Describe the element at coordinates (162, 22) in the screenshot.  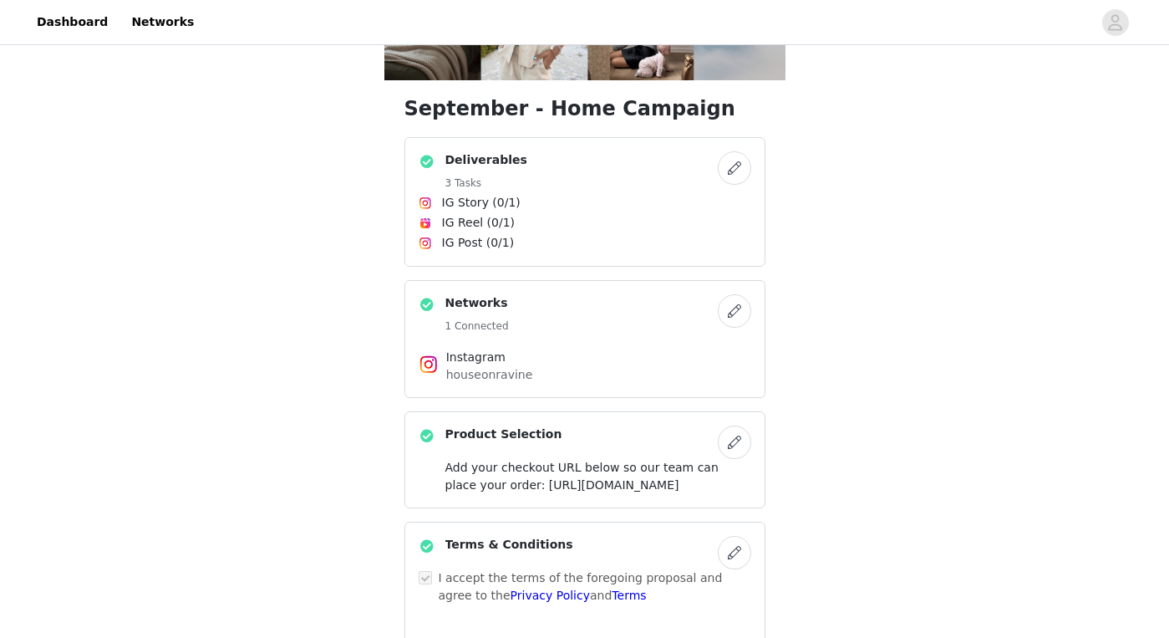
I see `a: Networks` at that location.